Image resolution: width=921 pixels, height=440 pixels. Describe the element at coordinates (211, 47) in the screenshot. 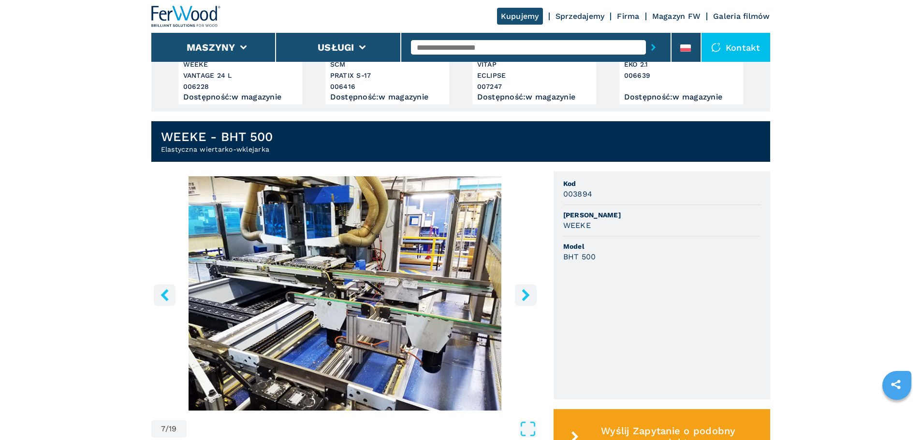

I see `button: Maszyny` at that location.